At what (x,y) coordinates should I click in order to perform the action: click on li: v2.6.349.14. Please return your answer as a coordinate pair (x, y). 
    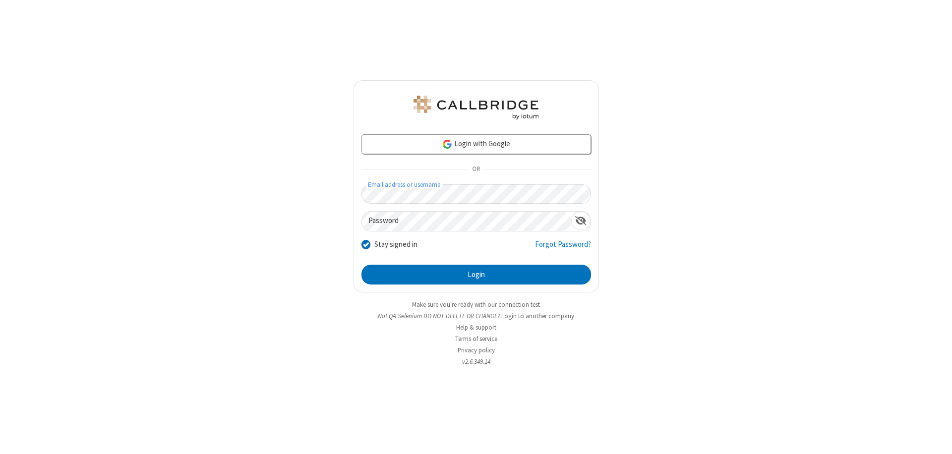
    Looking at the image, I should click on (476, 361).